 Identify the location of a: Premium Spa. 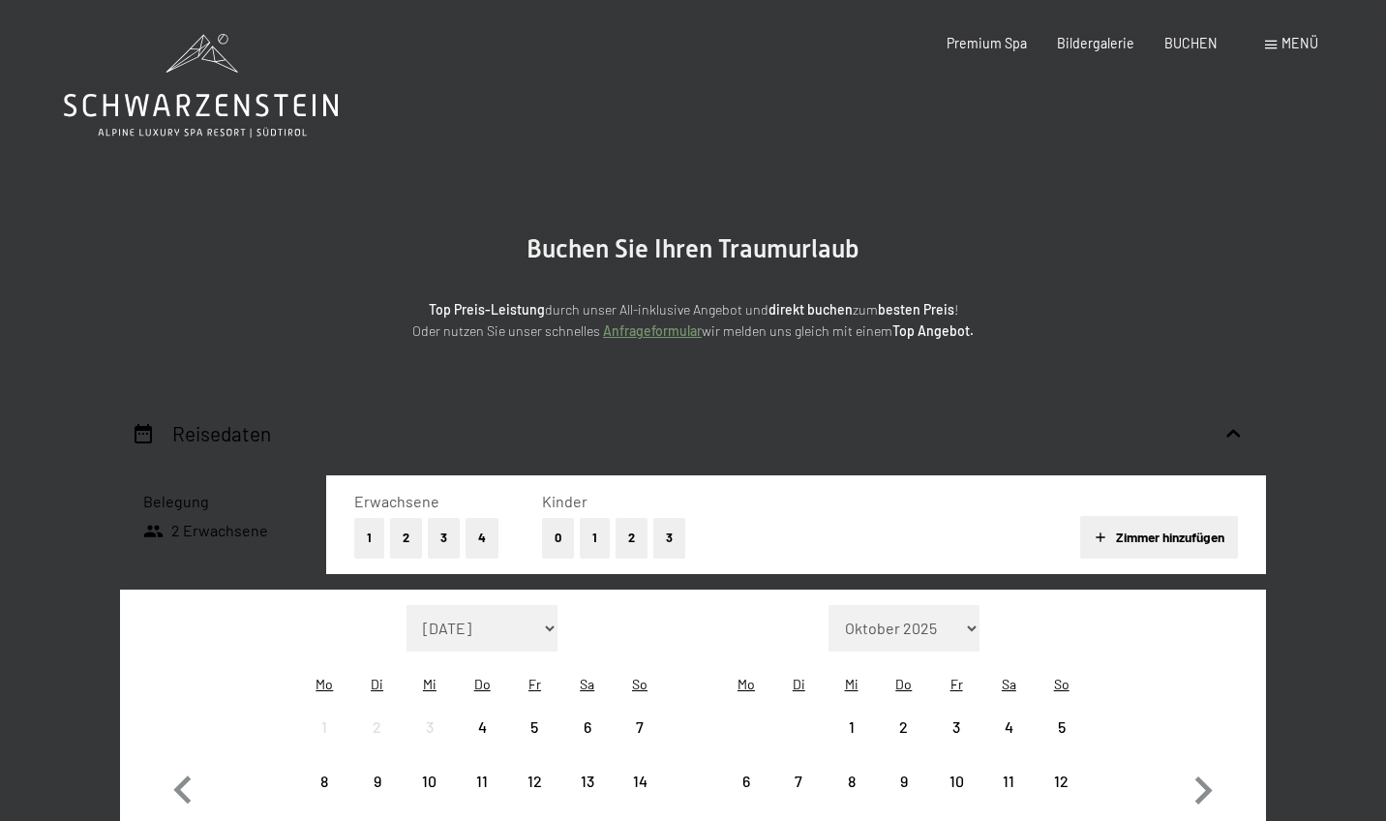
(986, 43).